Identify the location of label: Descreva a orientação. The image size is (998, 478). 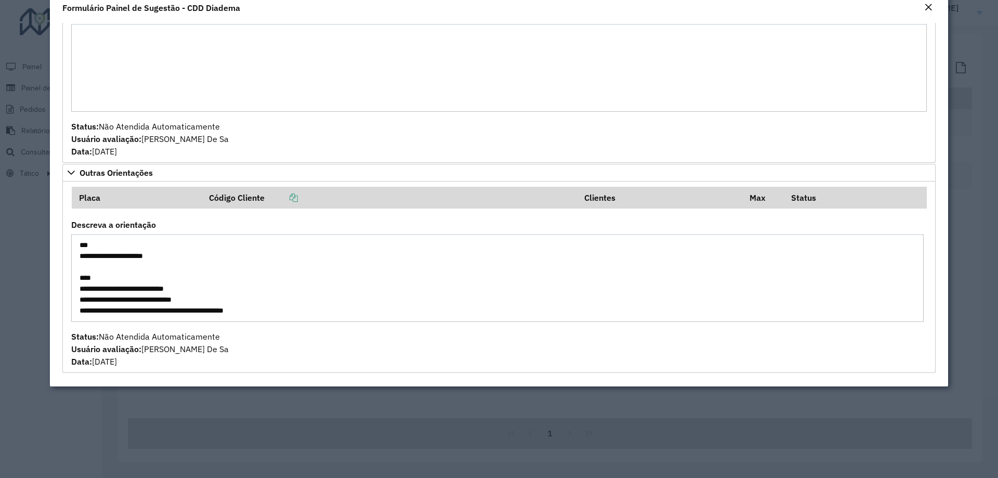
(113, 225).